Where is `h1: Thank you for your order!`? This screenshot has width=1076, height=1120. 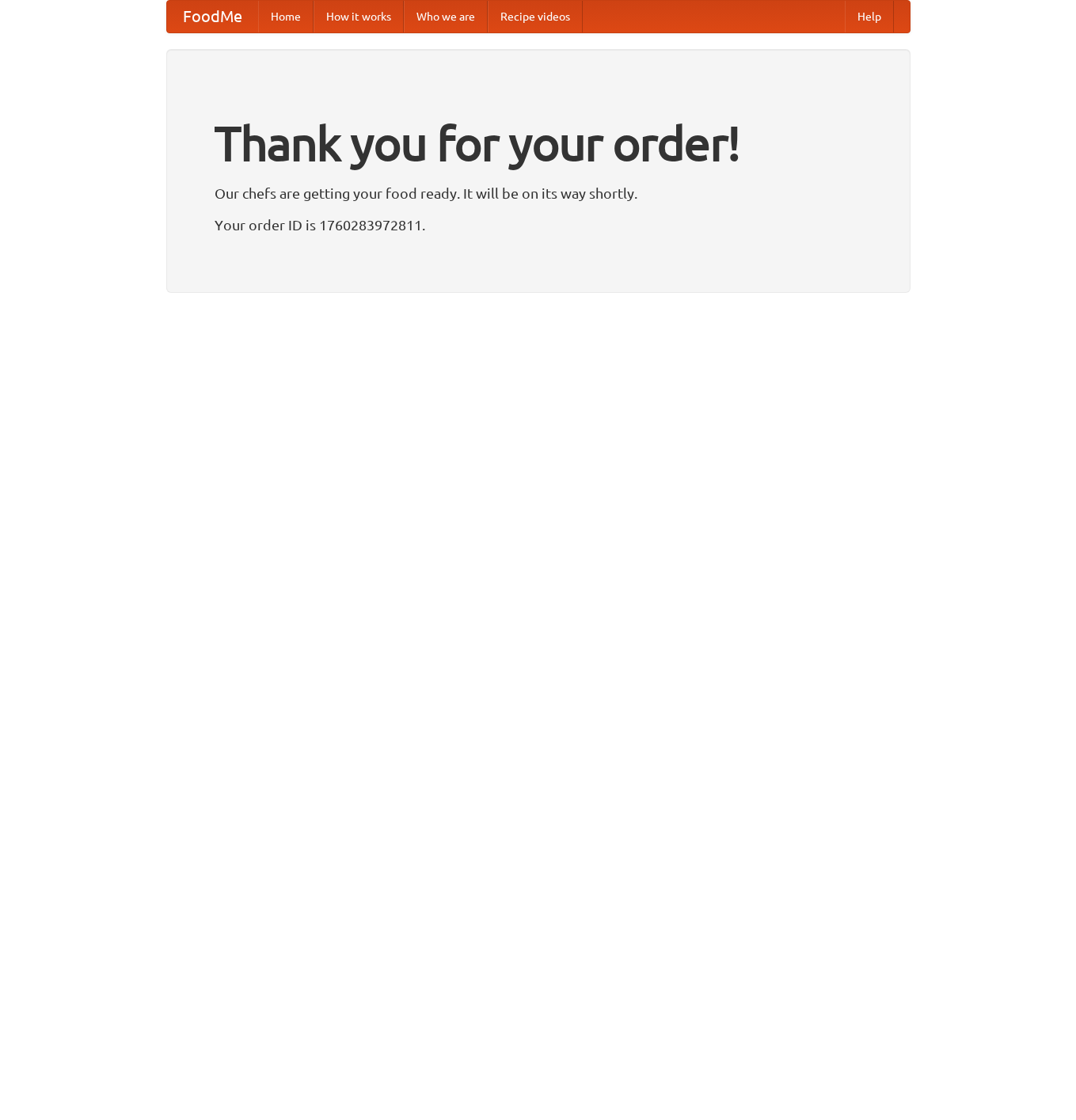 h1: Thank you for your order! is located at coordinates (538, 143).